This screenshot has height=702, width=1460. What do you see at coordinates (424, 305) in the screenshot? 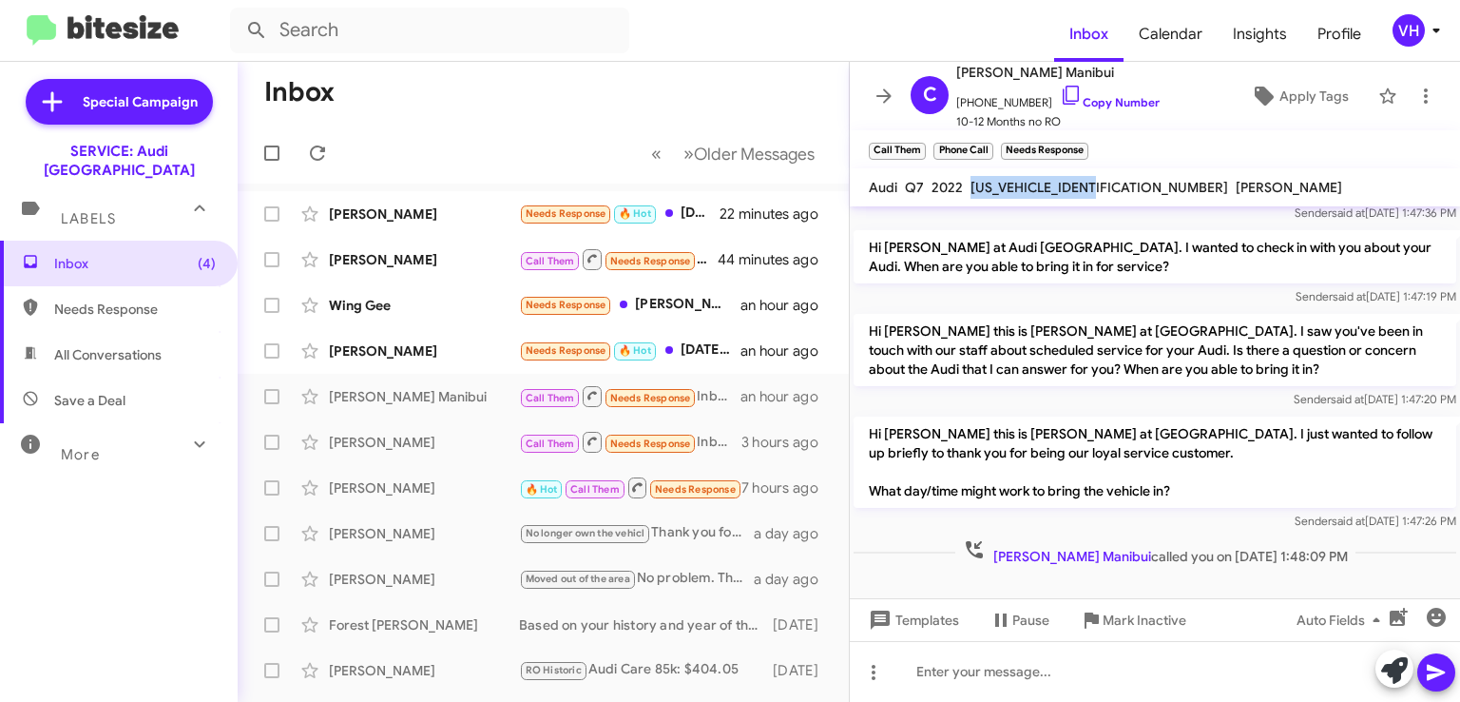
I see `div: Wing Gee` at bounding box center [424, 305].